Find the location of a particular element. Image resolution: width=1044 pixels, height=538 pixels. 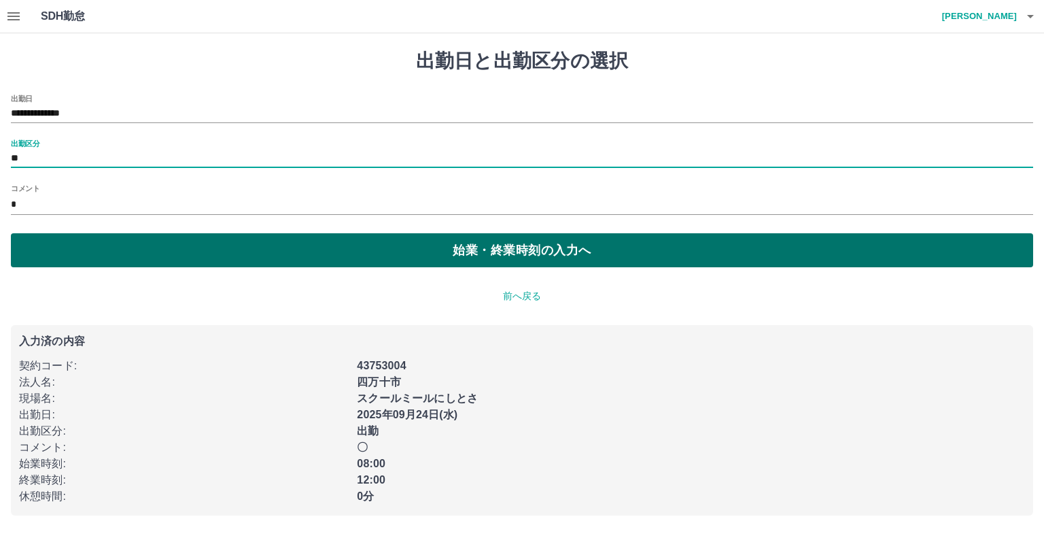

p: 出勤区分 : is located at coordinates (184, 431).